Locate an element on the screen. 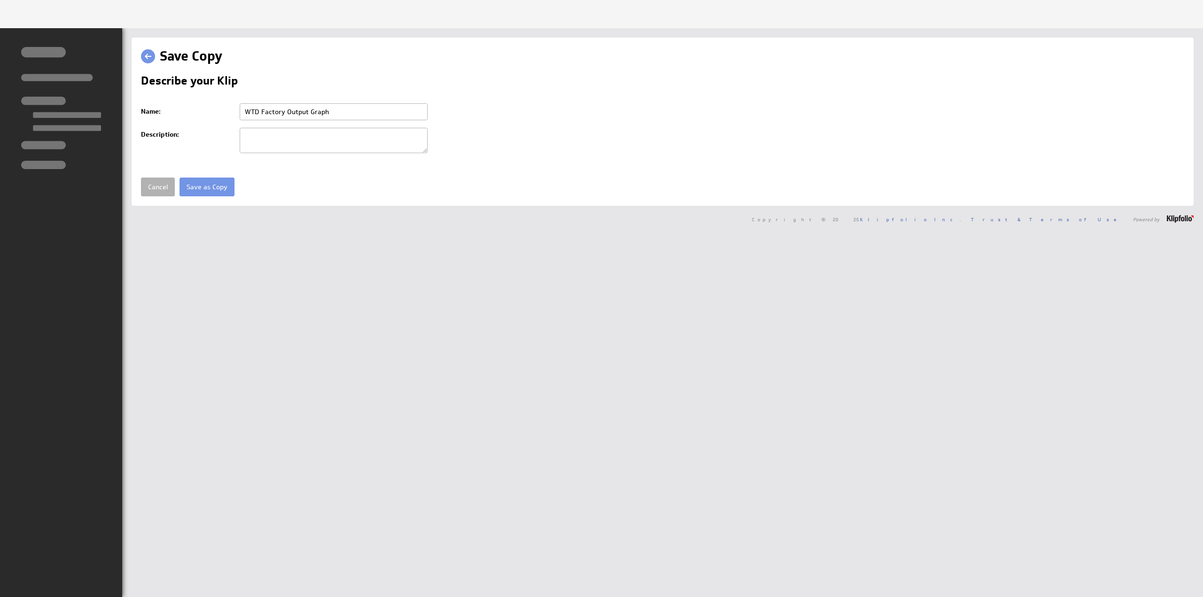 This screenshot has width=1203, height=597. img: logo-footer.png is located at coordinates (1180, 219).